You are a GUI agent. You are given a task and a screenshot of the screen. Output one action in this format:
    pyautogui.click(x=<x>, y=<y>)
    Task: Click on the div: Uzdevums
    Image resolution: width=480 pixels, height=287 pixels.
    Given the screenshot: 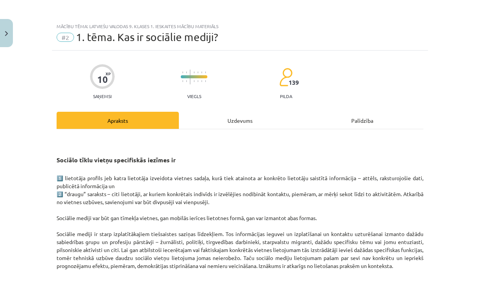 What is the action you would take?
    pyautogui.click(x=240, y=120)
    